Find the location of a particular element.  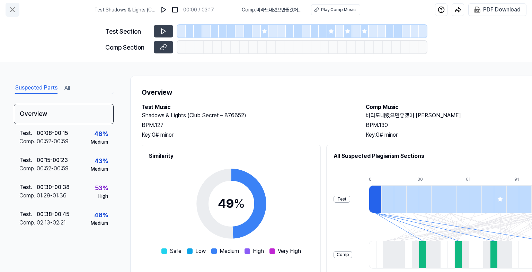

div: Test is located at coordinates (342, 199).